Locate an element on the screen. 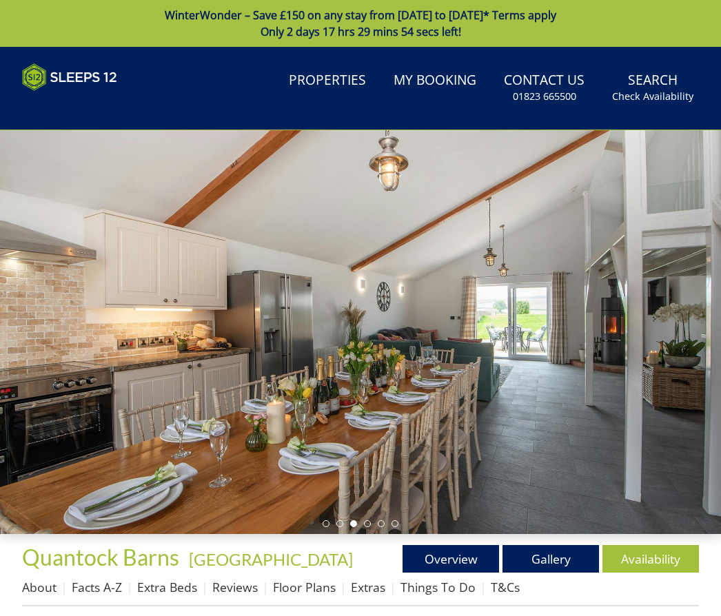 Image resolution: width=721 pixels, height=616 pixels. a: My Booking is located at coordinates (435, 81).